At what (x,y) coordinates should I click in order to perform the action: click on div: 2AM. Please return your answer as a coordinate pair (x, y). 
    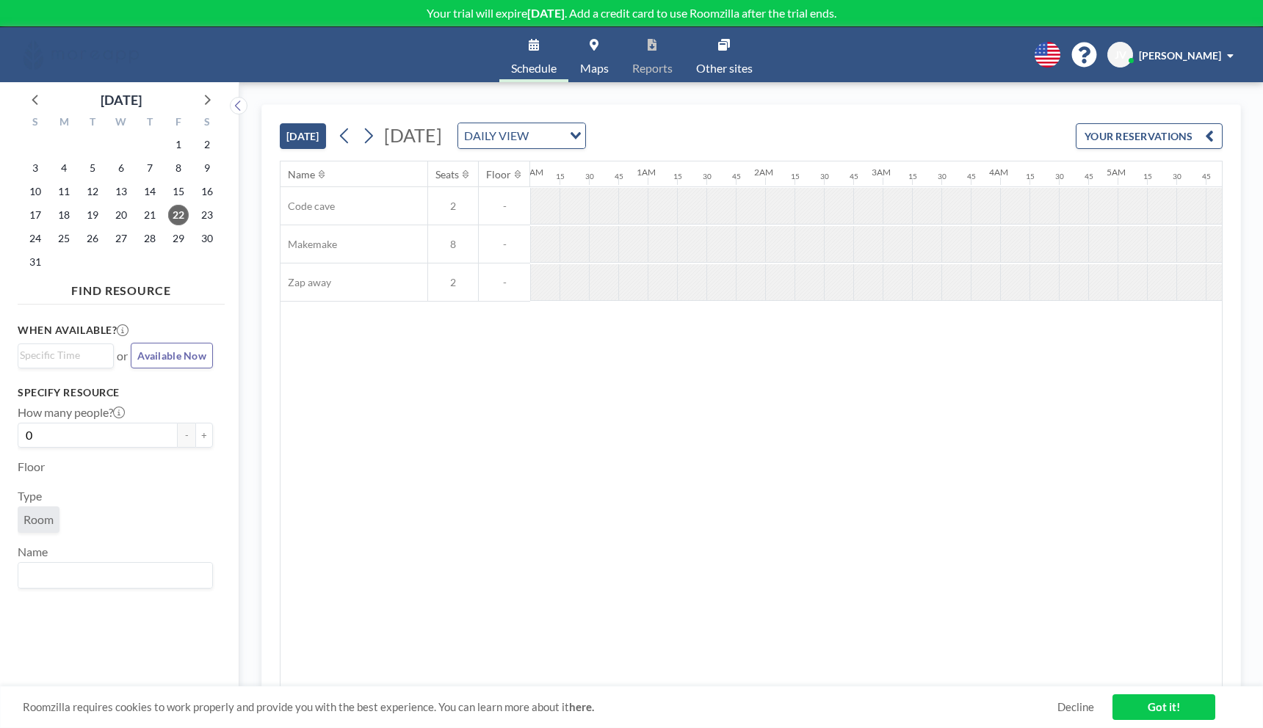
    Looking at the image, I should click on (764, 172).